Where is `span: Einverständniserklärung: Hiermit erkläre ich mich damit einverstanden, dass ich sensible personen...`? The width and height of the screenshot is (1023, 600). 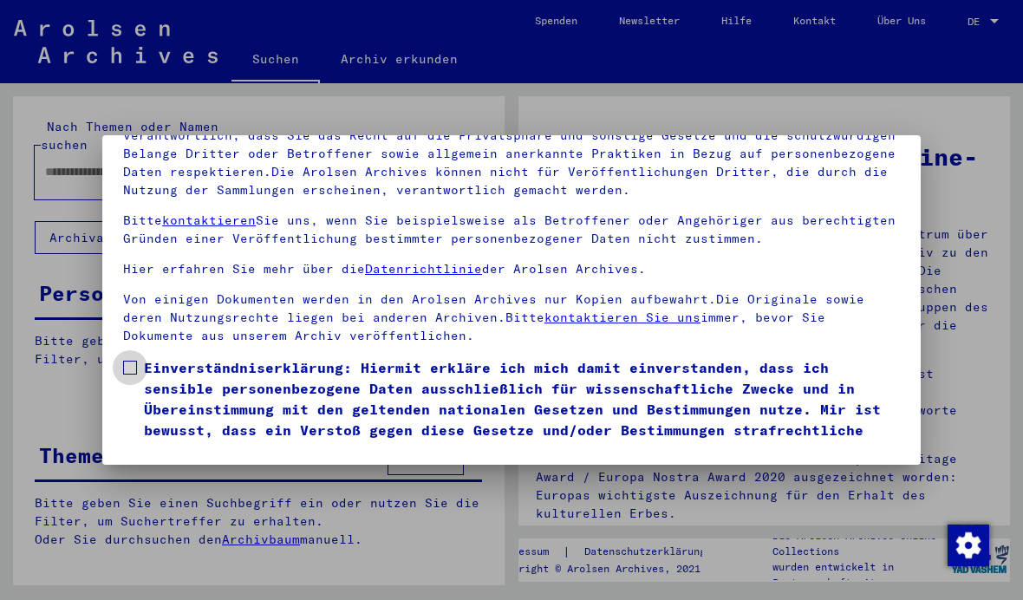 span: Einverständniserklärung: Hiermit erkläre ich mich damit einverstanden, dass ich sensible personen... is located at coordinates (522, 409).